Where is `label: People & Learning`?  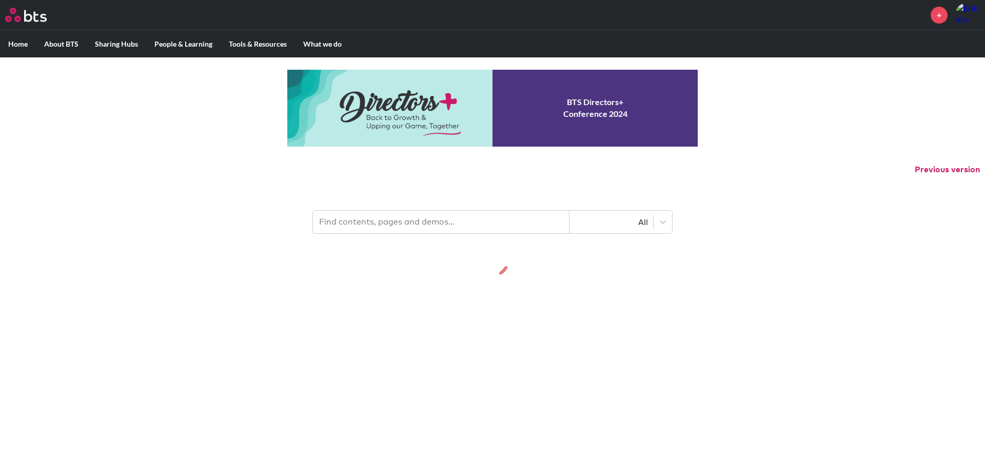
label: People & Learning is located at coordinates (183, 44).